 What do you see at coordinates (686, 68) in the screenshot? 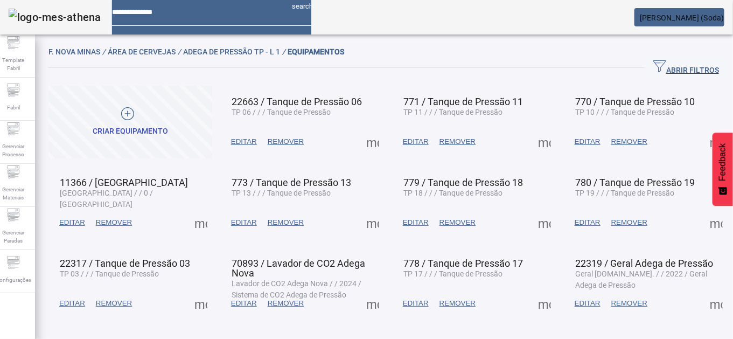
I see `button: ABRIR FILTROS` at bounding box center [686, 68].